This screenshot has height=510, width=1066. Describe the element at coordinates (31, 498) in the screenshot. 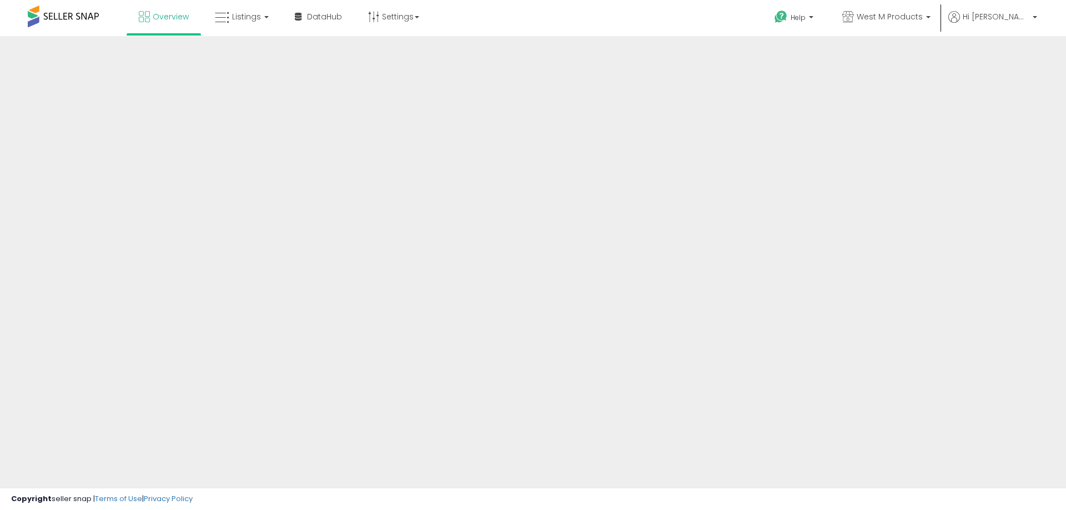

I see `strong: Copyright` at that location.